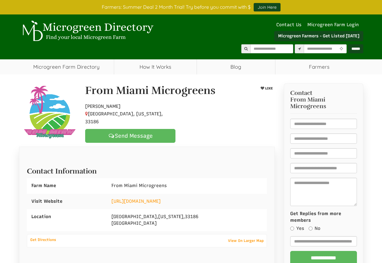  What do you see at coordinates (147, 170) in the screenshot?
I see `h2: Contact Information` at bounding box center [147, 170].